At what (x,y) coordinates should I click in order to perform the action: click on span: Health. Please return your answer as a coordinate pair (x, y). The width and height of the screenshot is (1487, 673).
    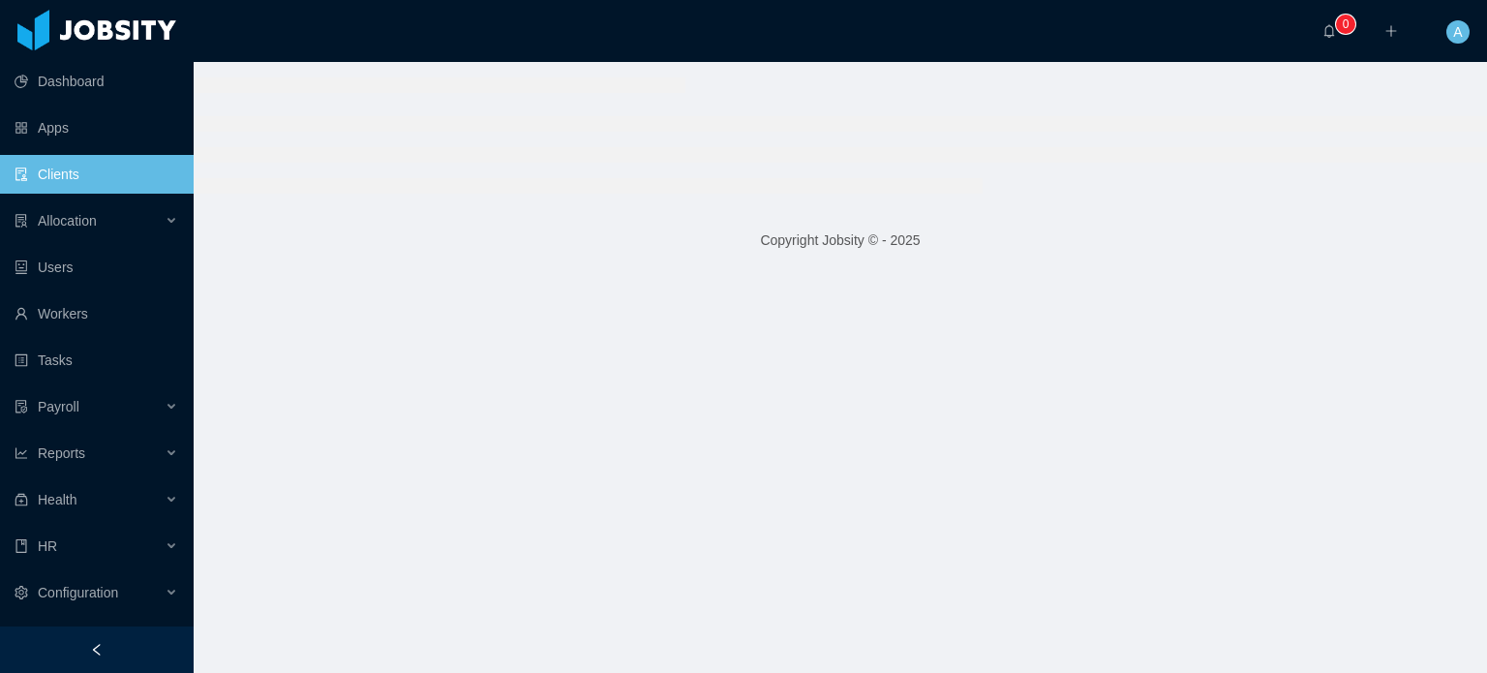
    Looking at the image, I should click on (57, 499).